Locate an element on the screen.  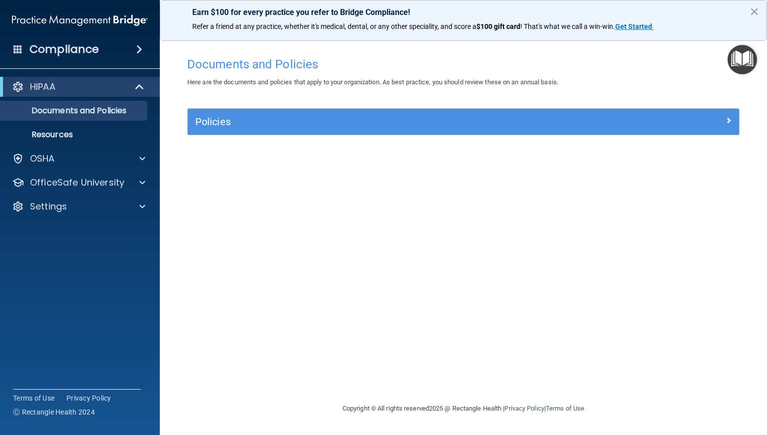
p: OfficeSafe University is located at coordinates (77, 183).